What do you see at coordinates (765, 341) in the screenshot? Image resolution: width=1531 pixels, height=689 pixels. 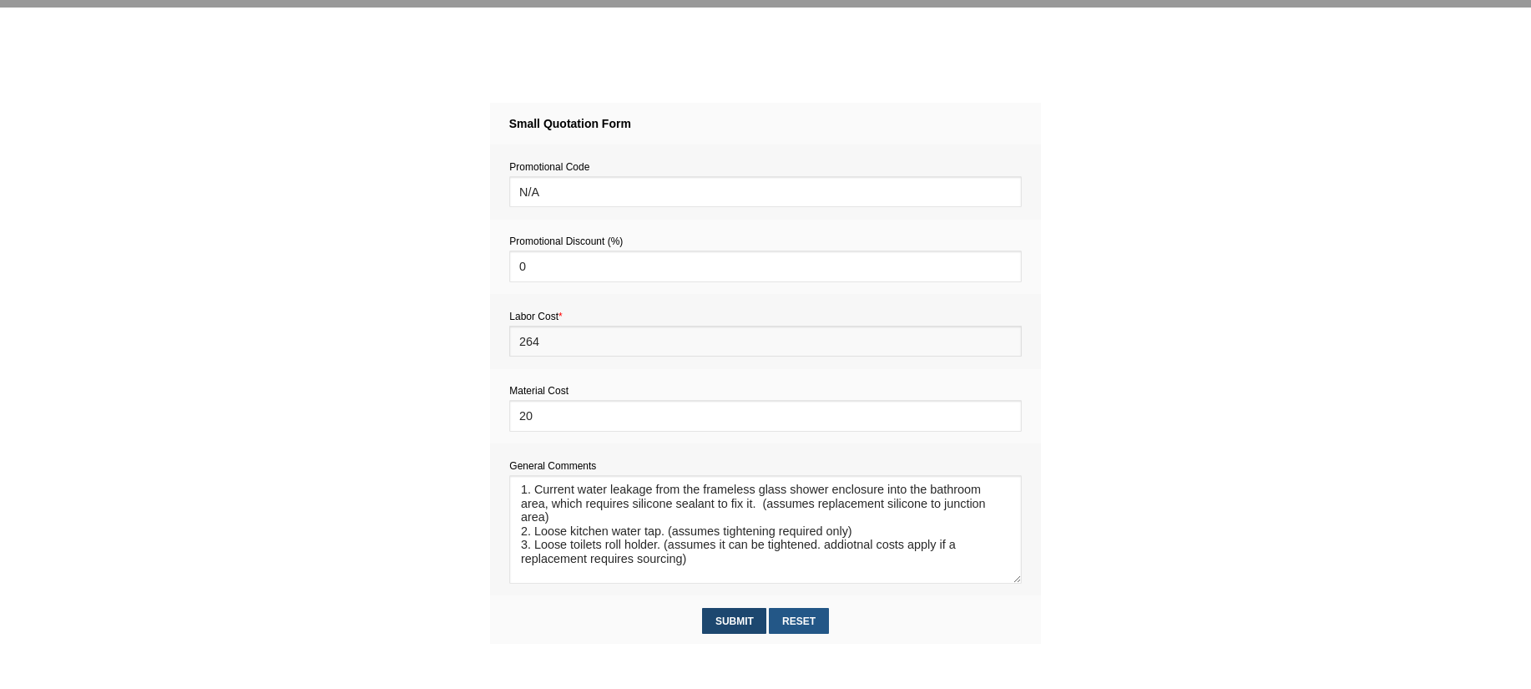 I see `input: EX: 30` at bounding box center [765, 341].